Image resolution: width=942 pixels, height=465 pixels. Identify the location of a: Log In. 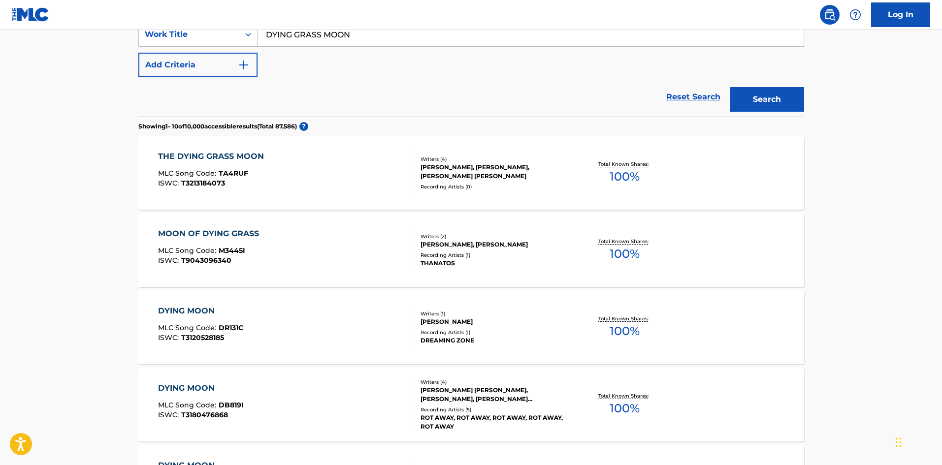
(900, 15).